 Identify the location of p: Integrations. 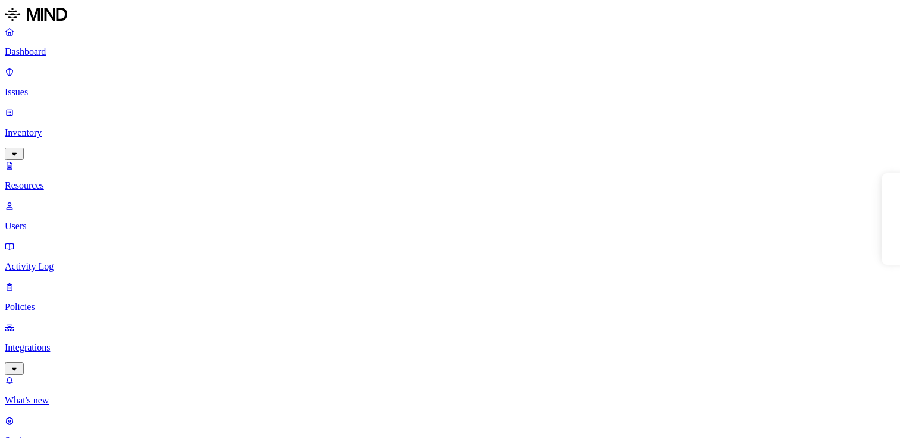
(450, 348).